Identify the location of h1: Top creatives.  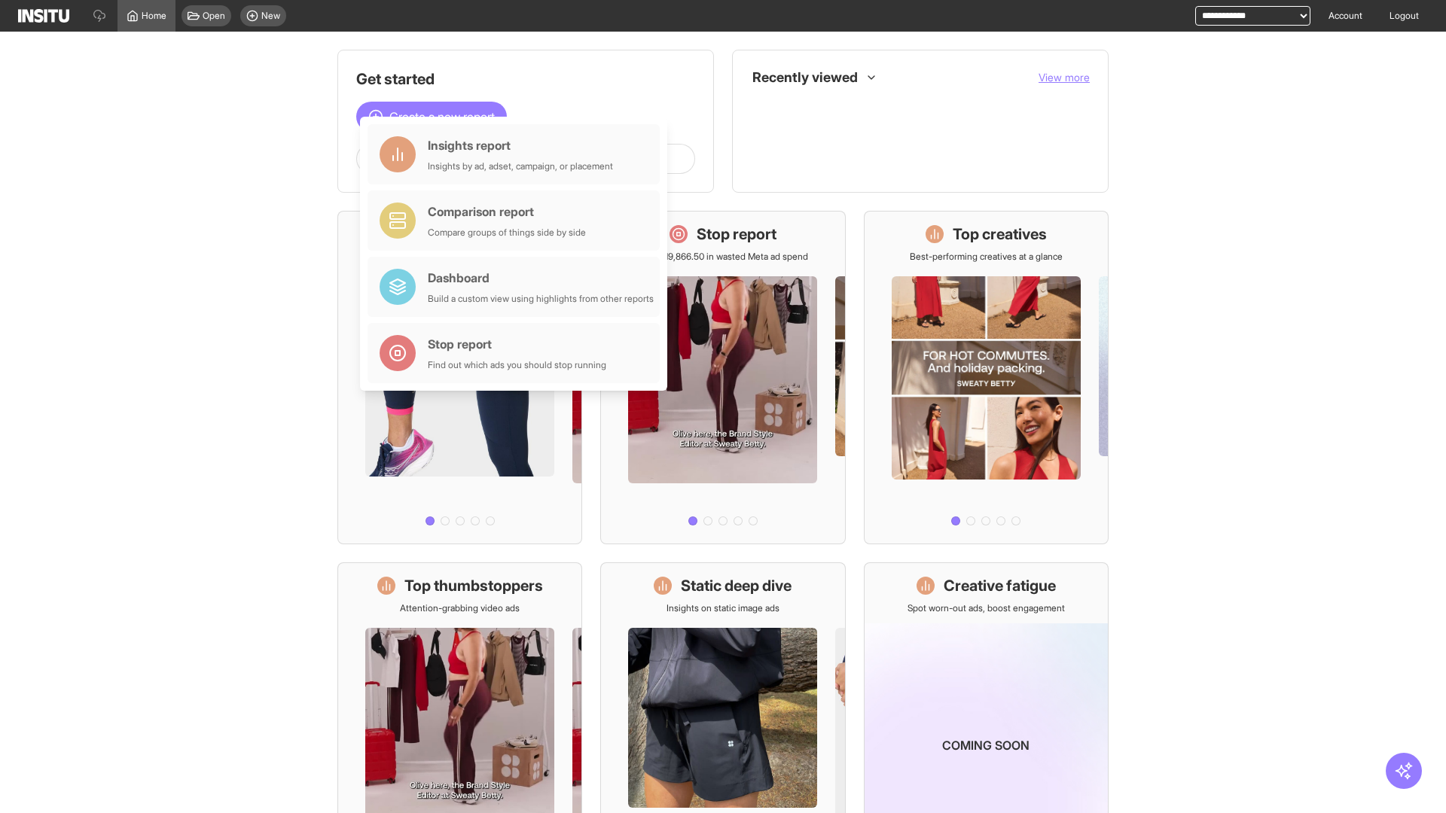
(999, 234).